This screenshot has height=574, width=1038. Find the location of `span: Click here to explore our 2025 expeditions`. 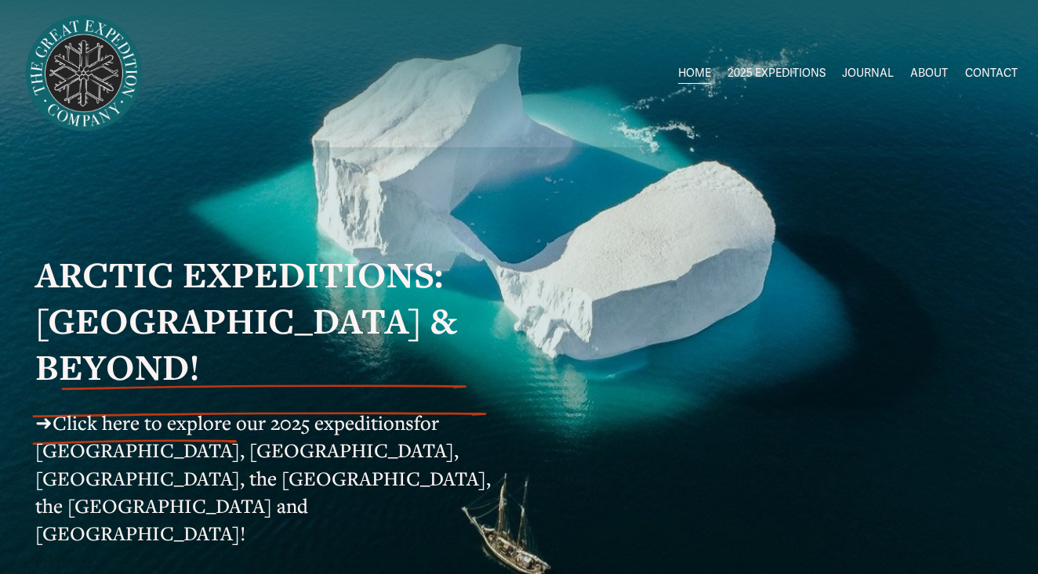

span: Click here to explore our 2025 expeditions is located at coordinates (233, 422).